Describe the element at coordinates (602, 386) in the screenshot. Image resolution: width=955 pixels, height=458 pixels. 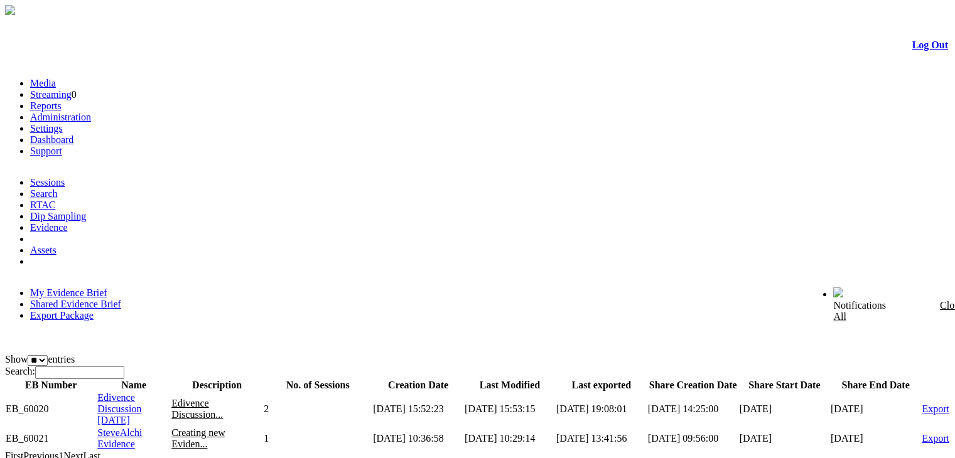
I see `th: Last exported: activate to sort column ascending` at that location.